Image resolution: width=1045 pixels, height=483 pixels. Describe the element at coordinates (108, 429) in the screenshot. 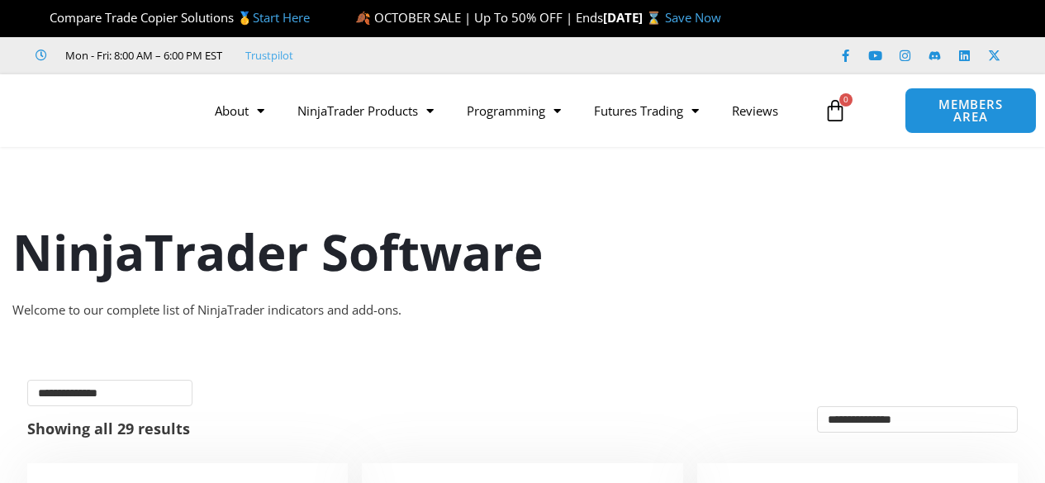

I see `p: Showing all 29 results` at that location.